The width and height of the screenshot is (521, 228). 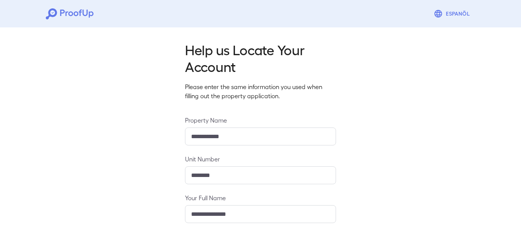 I want to click on h2: Help us Locate Your Account, so click(x=260, y=58).